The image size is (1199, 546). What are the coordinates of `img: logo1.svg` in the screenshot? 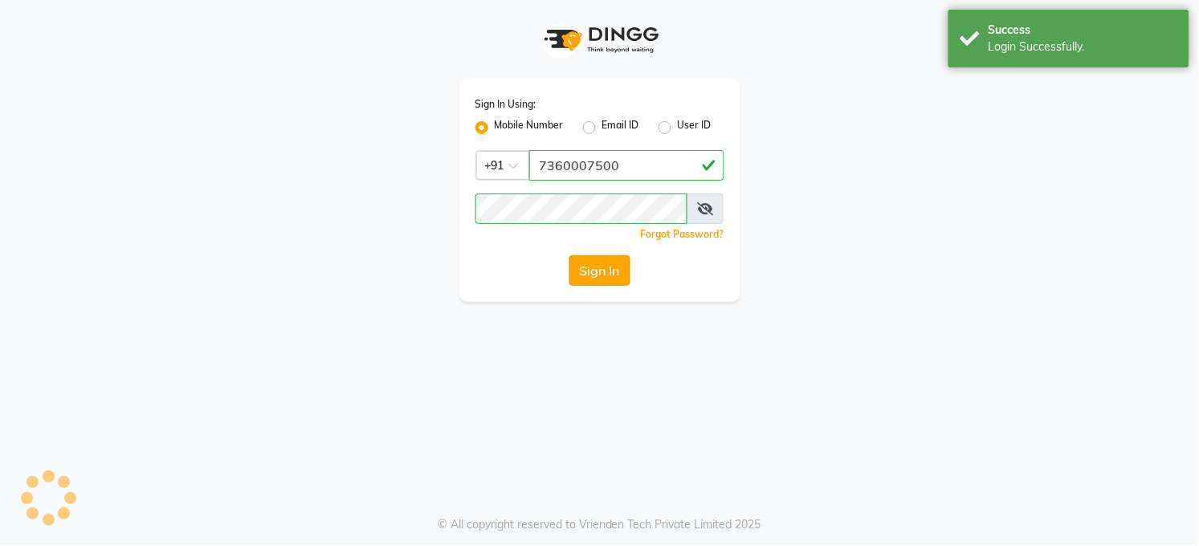 It's located at (600, 39).